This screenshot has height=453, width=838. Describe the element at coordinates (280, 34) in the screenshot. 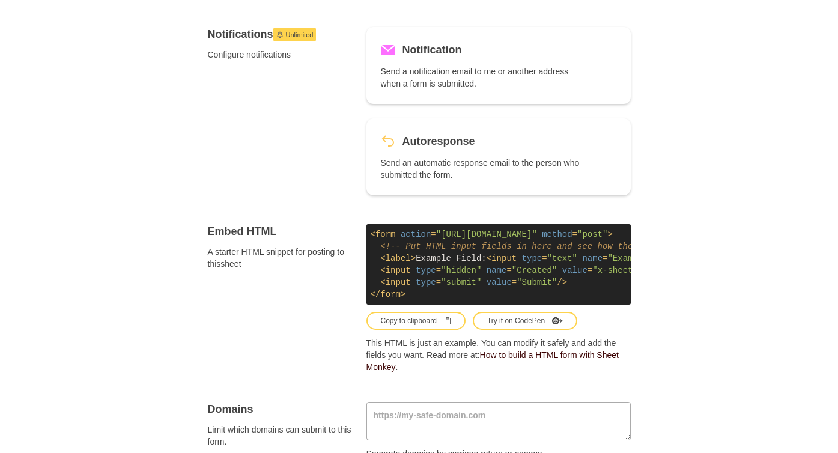

I see `h4: Notifications` at that location.